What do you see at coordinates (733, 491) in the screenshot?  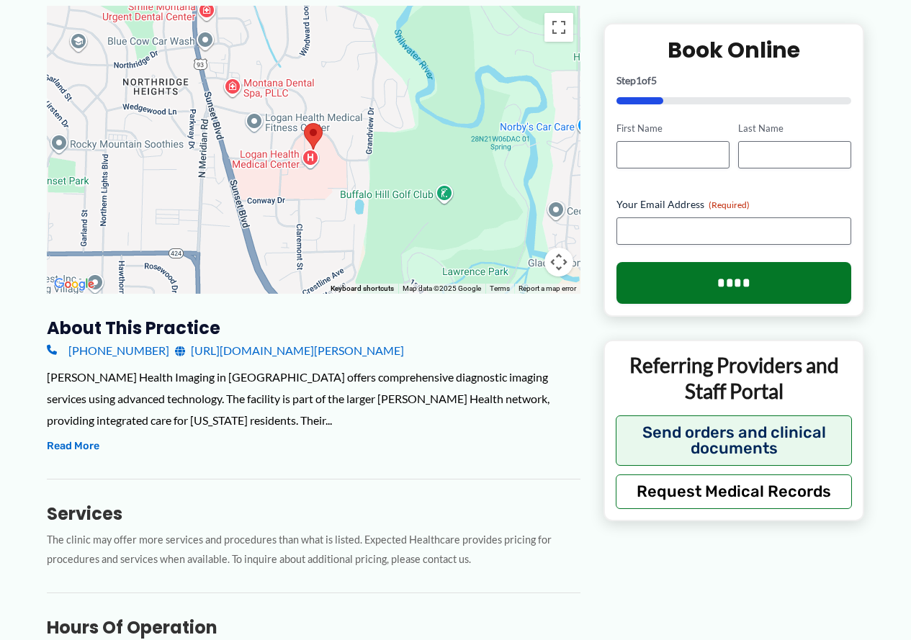 I see `button: Request Medical Records` at bounding box center [733, 491].